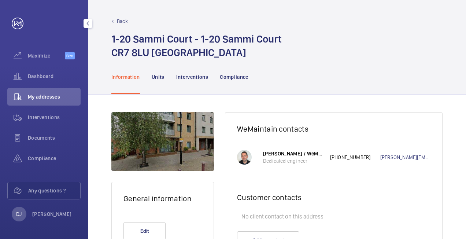 The height and width of the screenshot is (239, 466). I want to click on p: Information, so click(126, 77).